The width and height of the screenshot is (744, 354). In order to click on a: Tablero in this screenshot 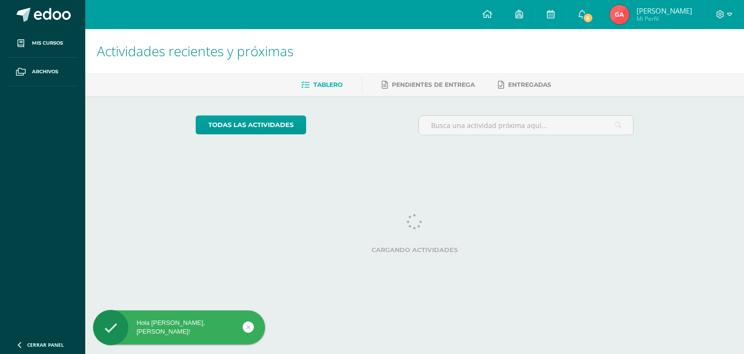, I will do `click(322, 85)`.